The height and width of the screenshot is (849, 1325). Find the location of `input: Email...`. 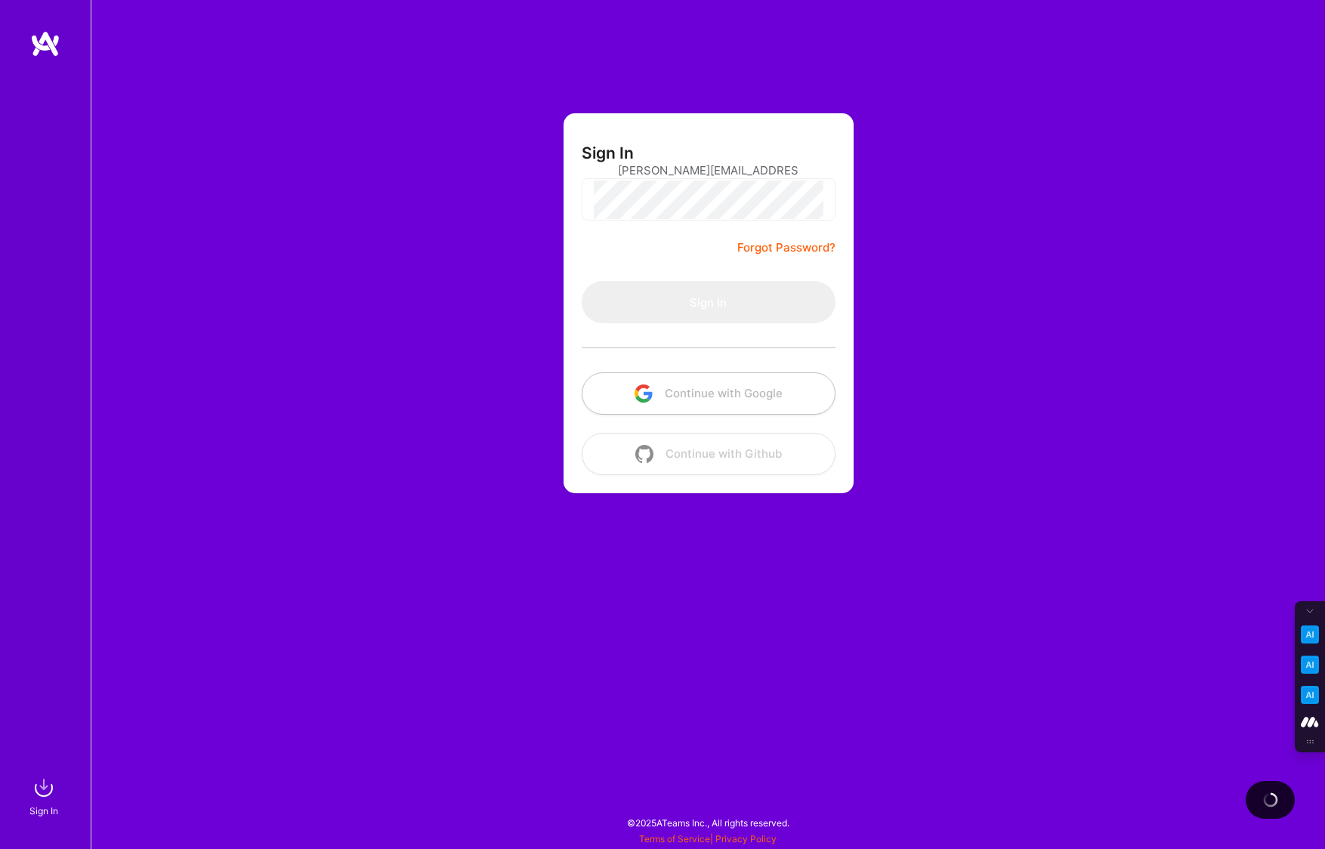

input: Email... is located at coordinates (708, 170).